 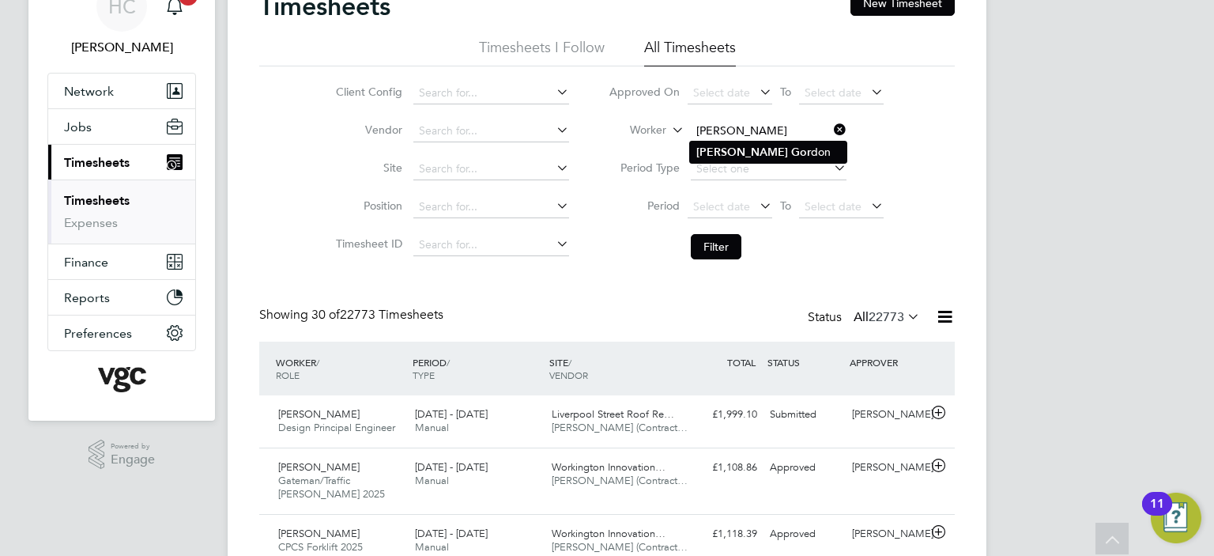 I want to click on span: Heena Chatrath, so click(x=122, y=47).